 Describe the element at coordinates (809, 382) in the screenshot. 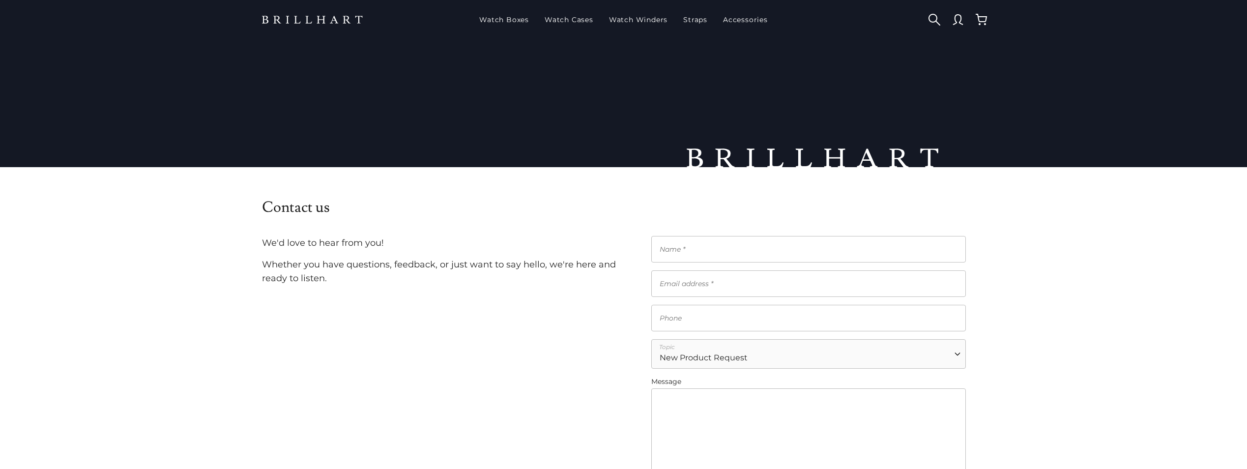

I see `label: Message` at that location.